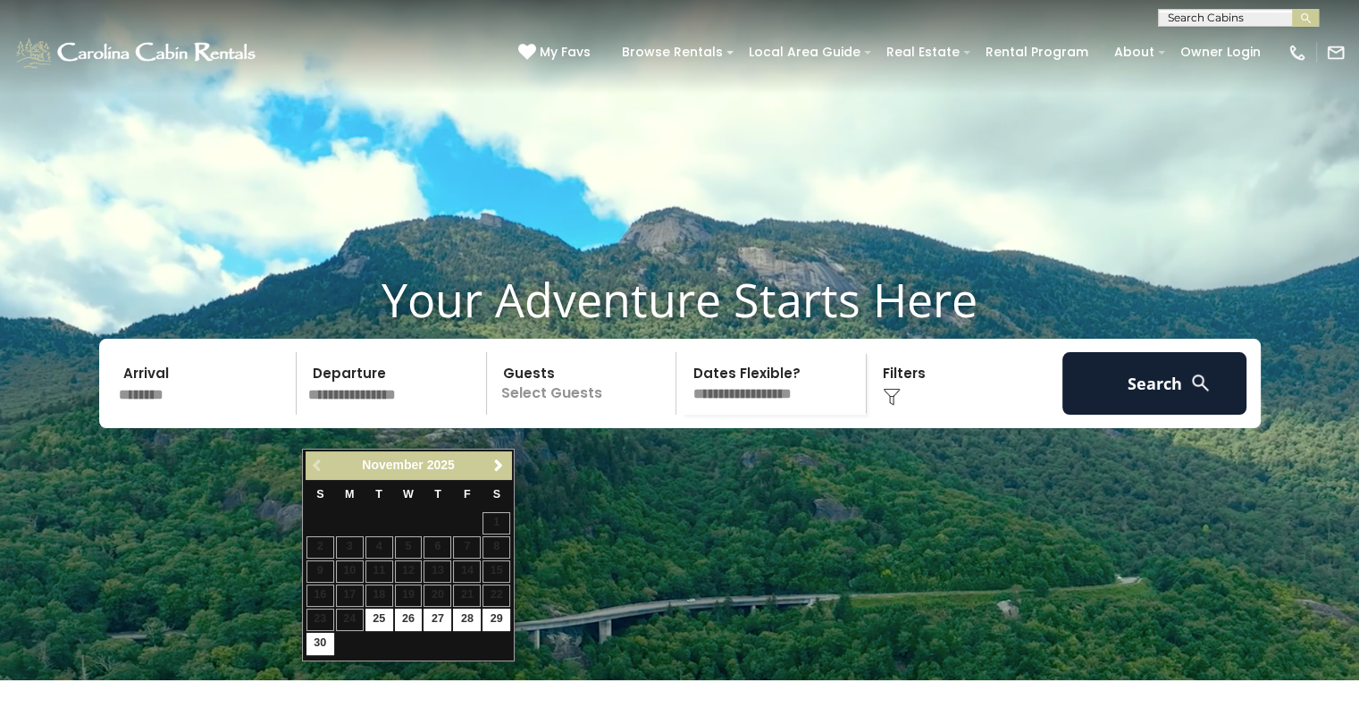  What do you see at coordinates (804, 52) in the screenshot?
I see `a: Local Area Guide` at bounding box center [804, 52].